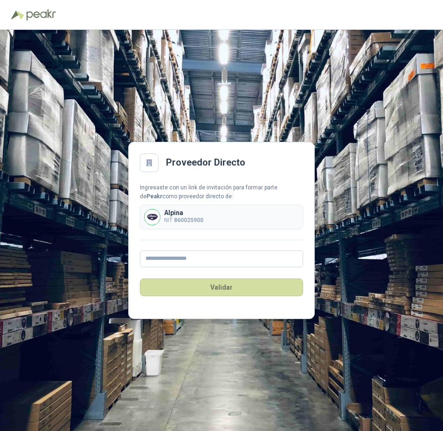 The image size is (443, 431). Describe the element at coordinates (18, 15) in the screenshot. I see `img: Logo` at that location.